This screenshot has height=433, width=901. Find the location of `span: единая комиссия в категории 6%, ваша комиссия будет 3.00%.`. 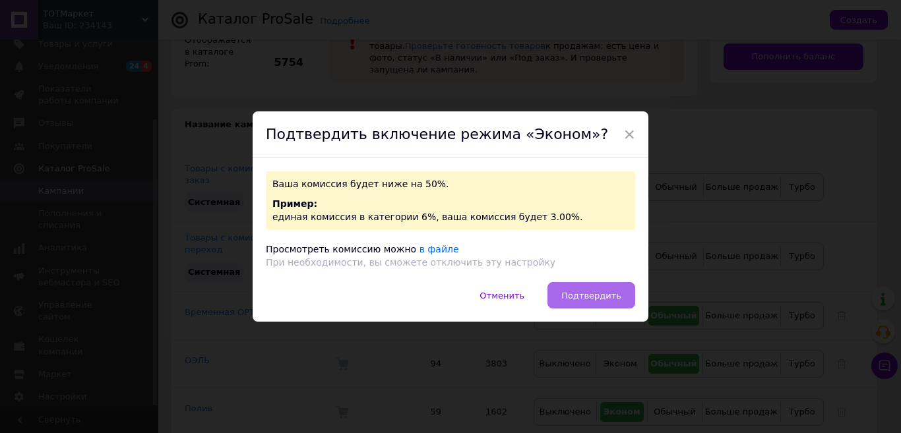

span: единая комиссия в категории 6%, ваша комиссия будет 3.00%. is located at coordinates (427, 217).